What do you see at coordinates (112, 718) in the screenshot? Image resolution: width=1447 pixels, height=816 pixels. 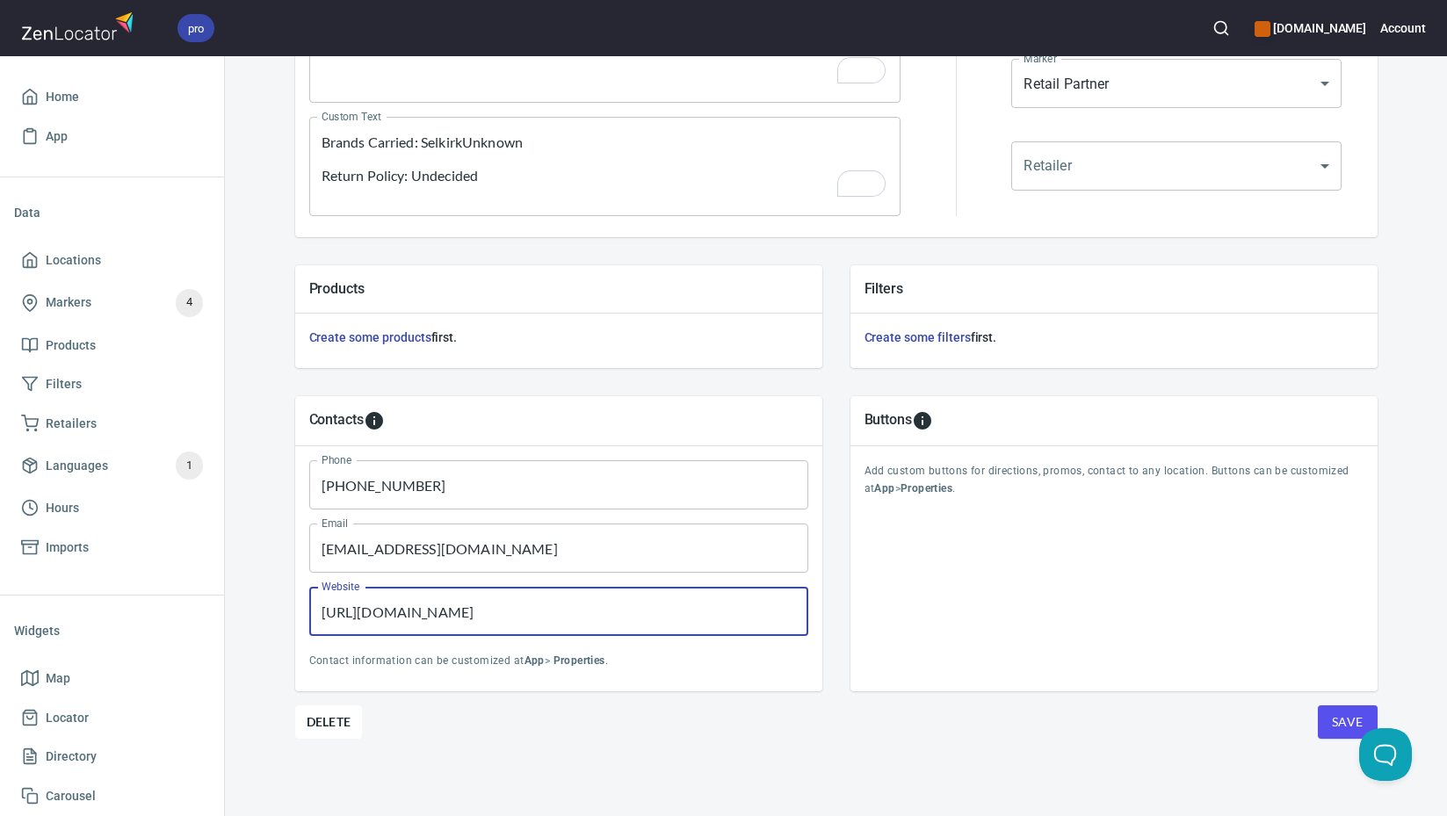 I see `a: Locator` at bounding box center [112, 718].